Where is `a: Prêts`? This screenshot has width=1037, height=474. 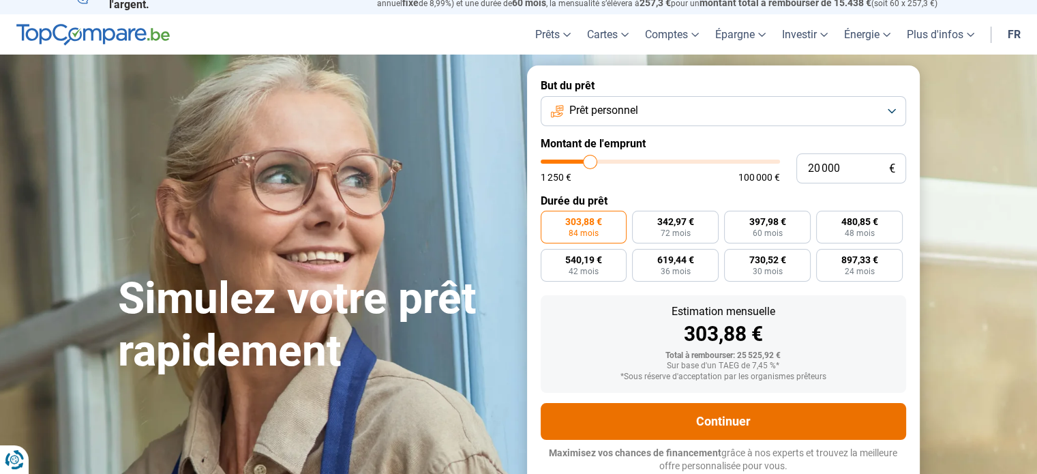
a: Prêts is located at coordinates (553, 34).